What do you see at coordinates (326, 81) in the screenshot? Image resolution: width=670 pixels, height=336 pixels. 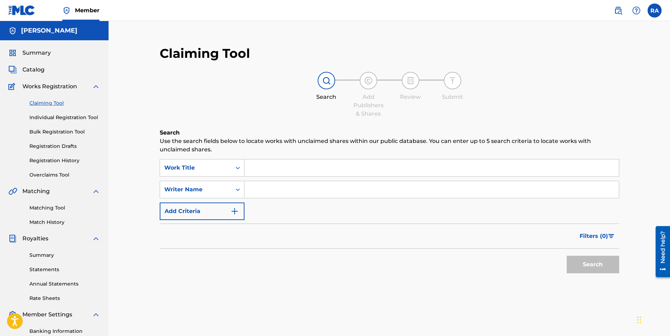 I see `img: step indicator icon for Search` at bounding box center [326, 81].